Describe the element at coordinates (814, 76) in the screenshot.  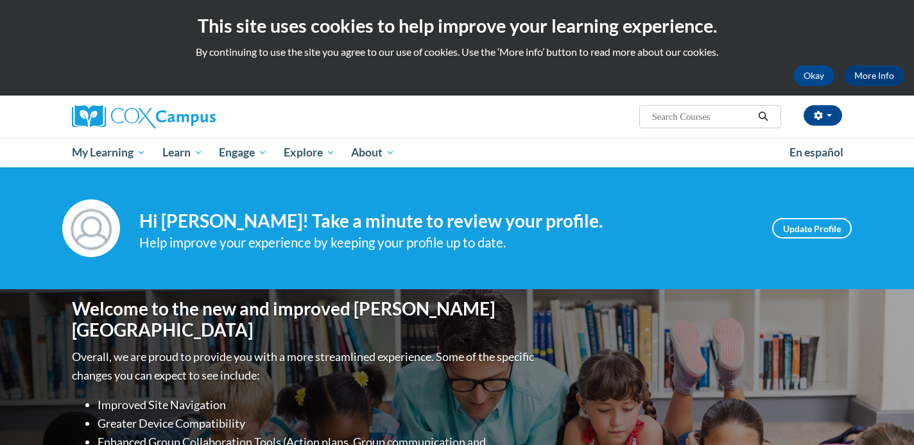
I see `button: Okay` at that location.